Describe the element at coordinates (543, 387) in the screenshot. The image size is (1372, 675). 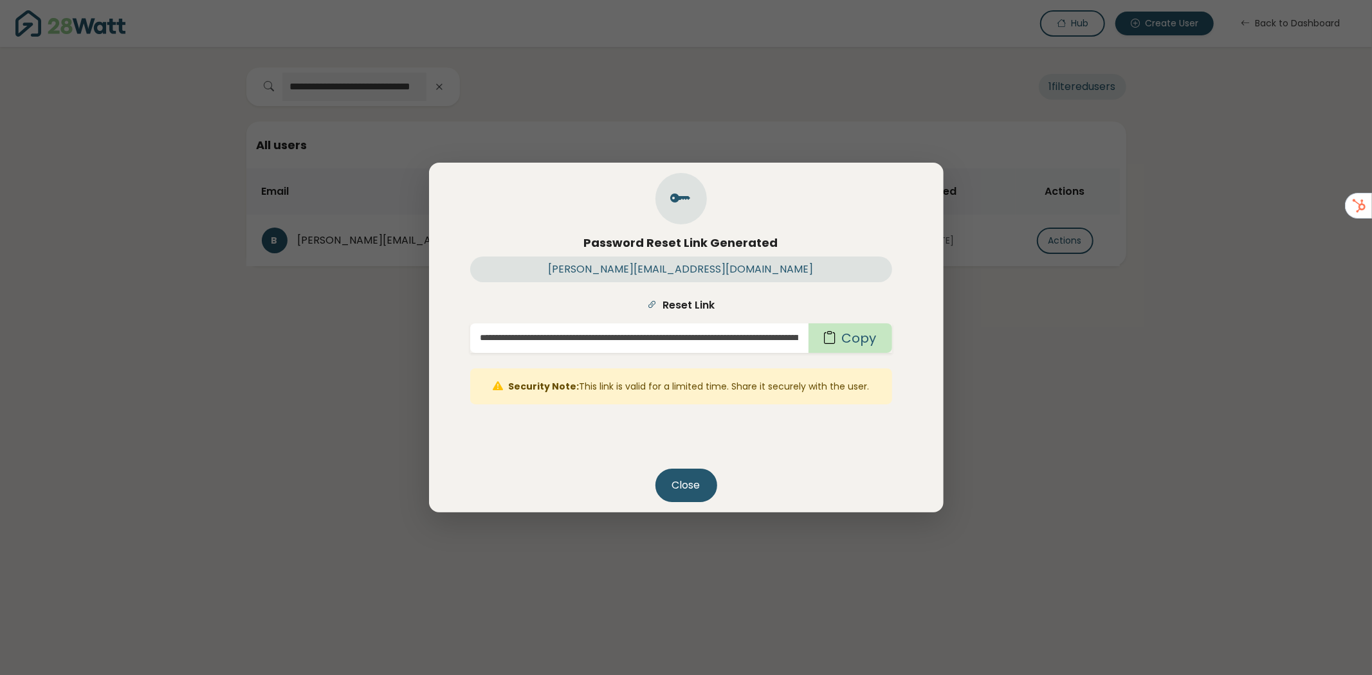
I see `strong: Security Note:` at that location.